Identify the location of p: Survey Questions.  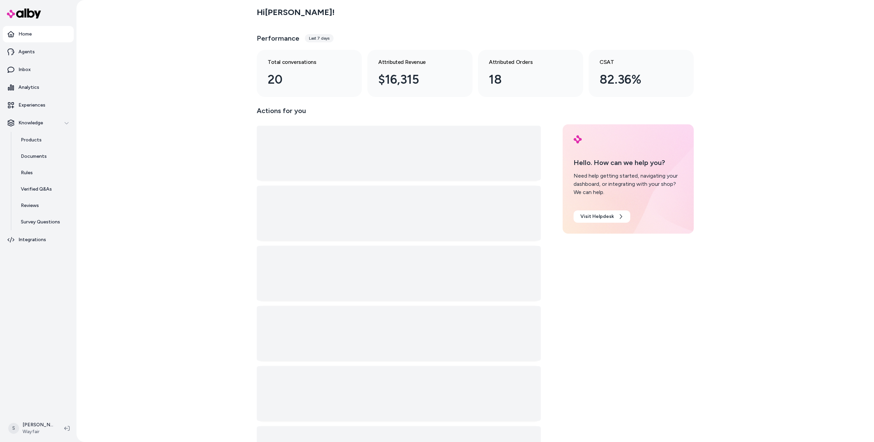
(40, 222).